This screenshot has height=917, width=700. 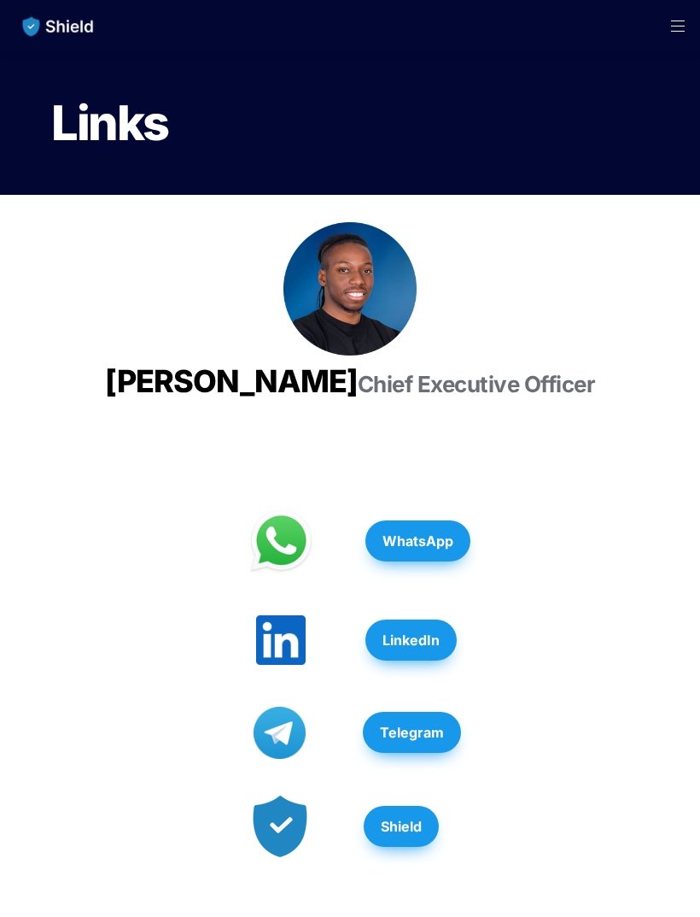 I want to click on strong: WhatsApp, so click(x=418, y=541).